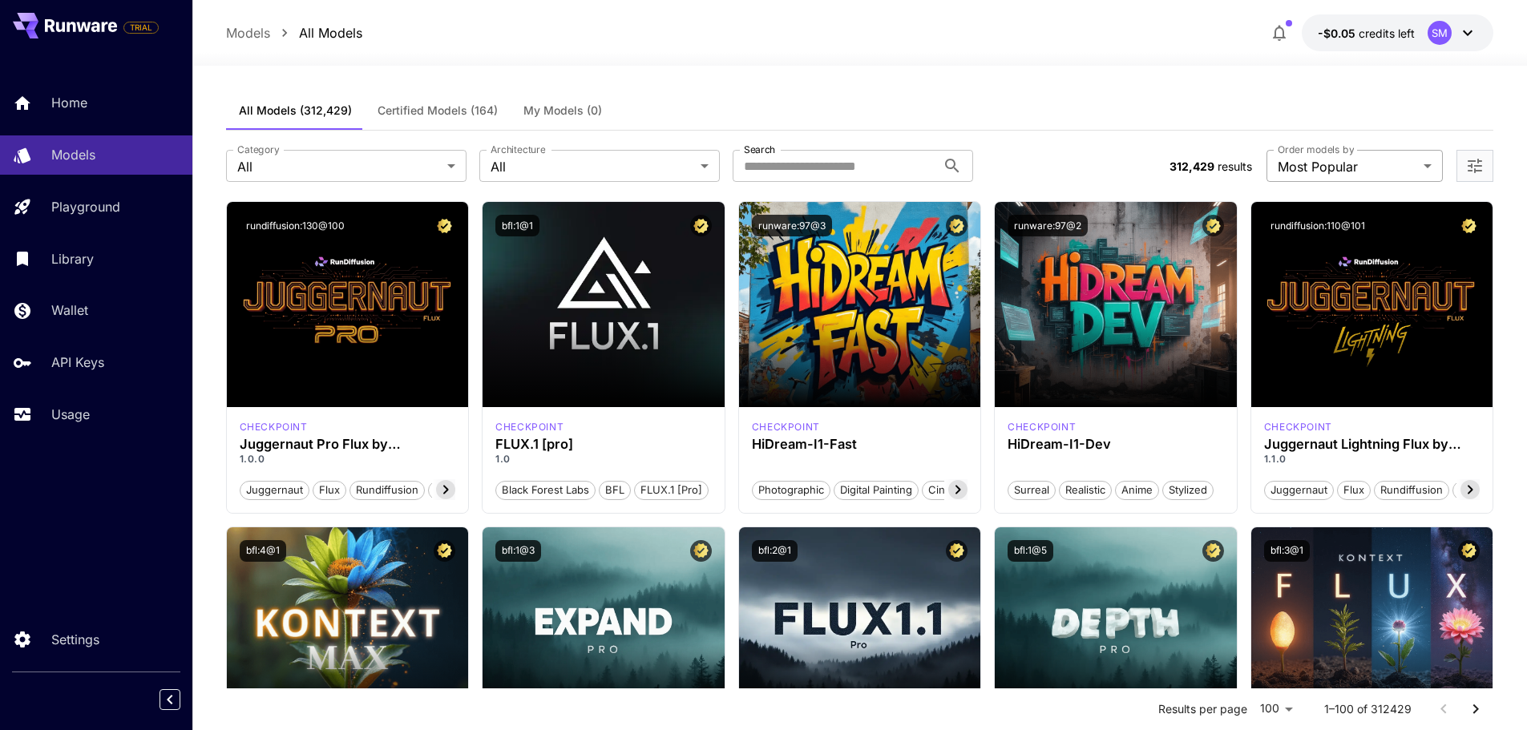 The image size is (1527, 730). Describe the element at coordinates (785, 427) in the screenshot. I see `div: HiDream Fast` at that location.